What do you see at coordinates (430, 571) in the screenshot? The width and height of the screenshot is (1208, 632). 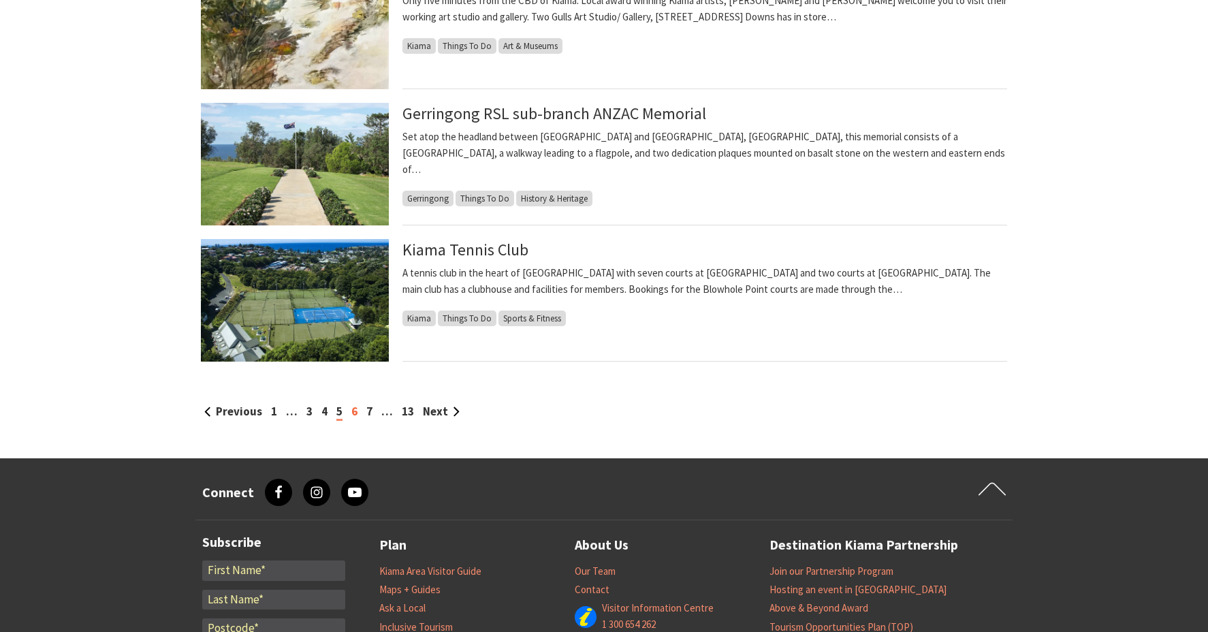 I see `a: Kiama Area Visitor Guide` at bounding box center [430, 571].